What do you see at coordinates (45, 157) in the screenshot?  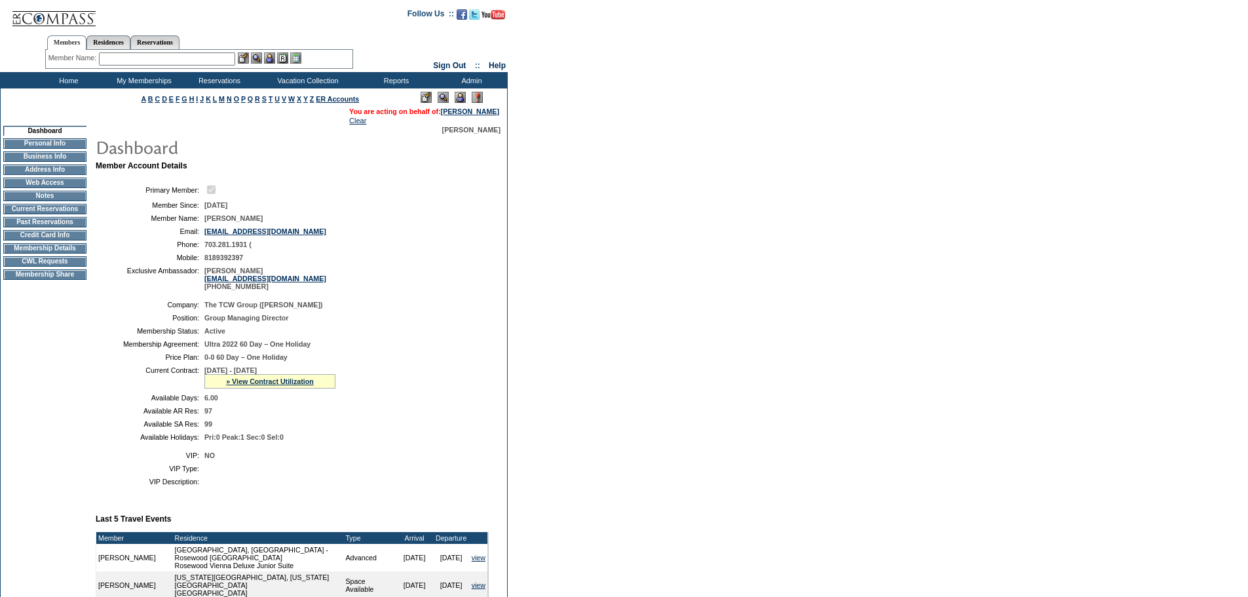 I see `td: Business Info` at bounding box center [45, 157].